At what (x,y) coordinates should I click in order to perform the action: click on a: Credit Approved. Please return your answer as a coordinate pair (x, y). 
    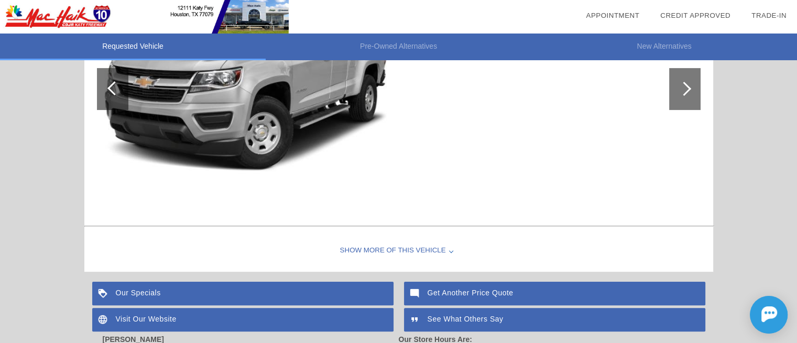
    Looking at the image, I should click on (695, 15).